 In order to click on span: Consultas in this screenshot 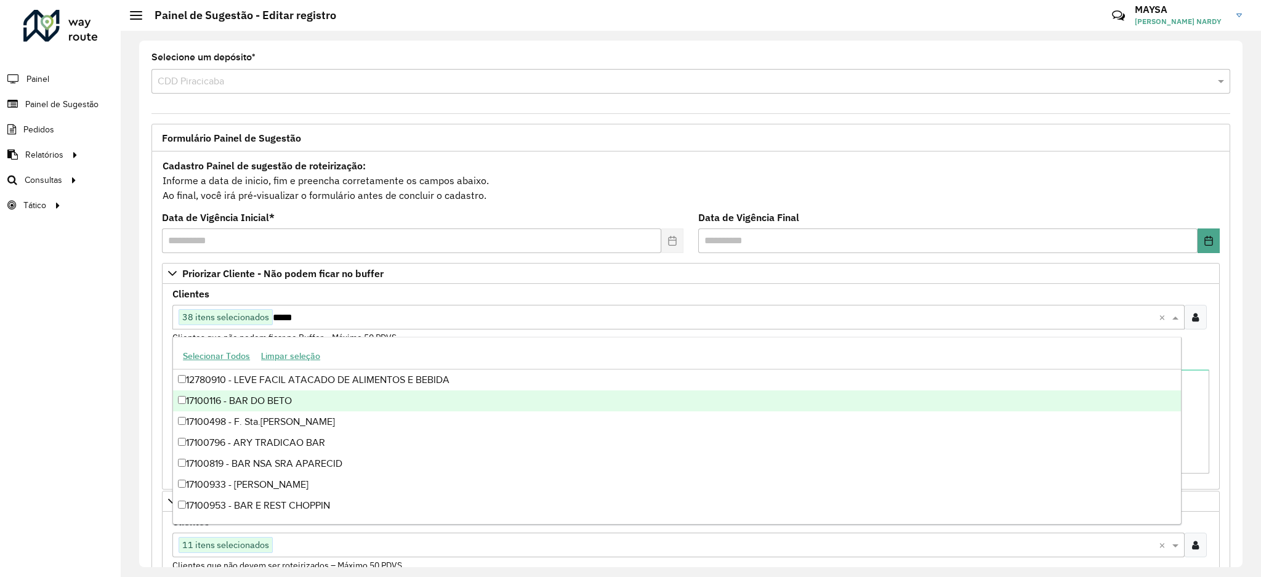, I will do `click(43, 180)`.